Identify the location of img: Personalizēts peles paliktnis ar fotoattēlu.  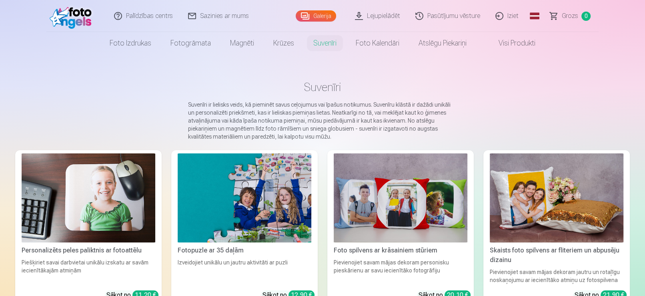
(88, 198).